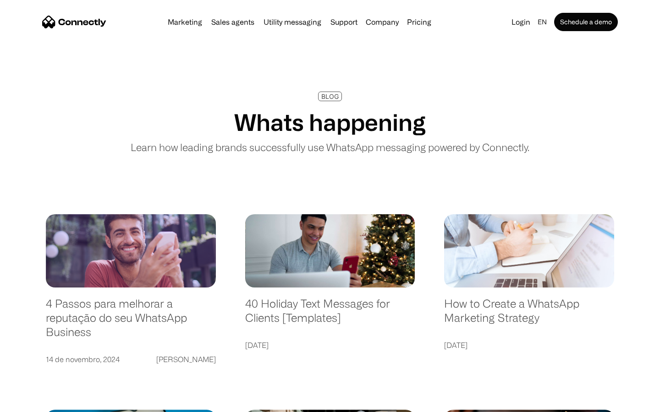 The image size is (660, 412). I want to click on a: Login, so click(520, 22).